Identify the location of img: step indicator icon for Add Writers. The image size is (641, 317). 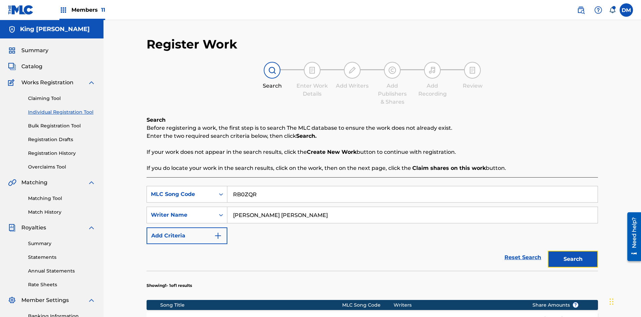
(352, 70).